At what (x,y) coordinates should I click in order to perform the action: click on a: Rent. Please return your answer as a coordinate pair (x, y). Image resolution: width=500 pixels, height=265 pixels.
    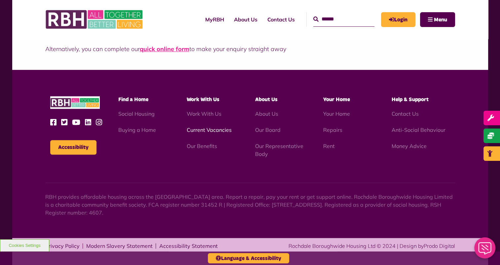
    Looking at the image, I should click on (329, 146).